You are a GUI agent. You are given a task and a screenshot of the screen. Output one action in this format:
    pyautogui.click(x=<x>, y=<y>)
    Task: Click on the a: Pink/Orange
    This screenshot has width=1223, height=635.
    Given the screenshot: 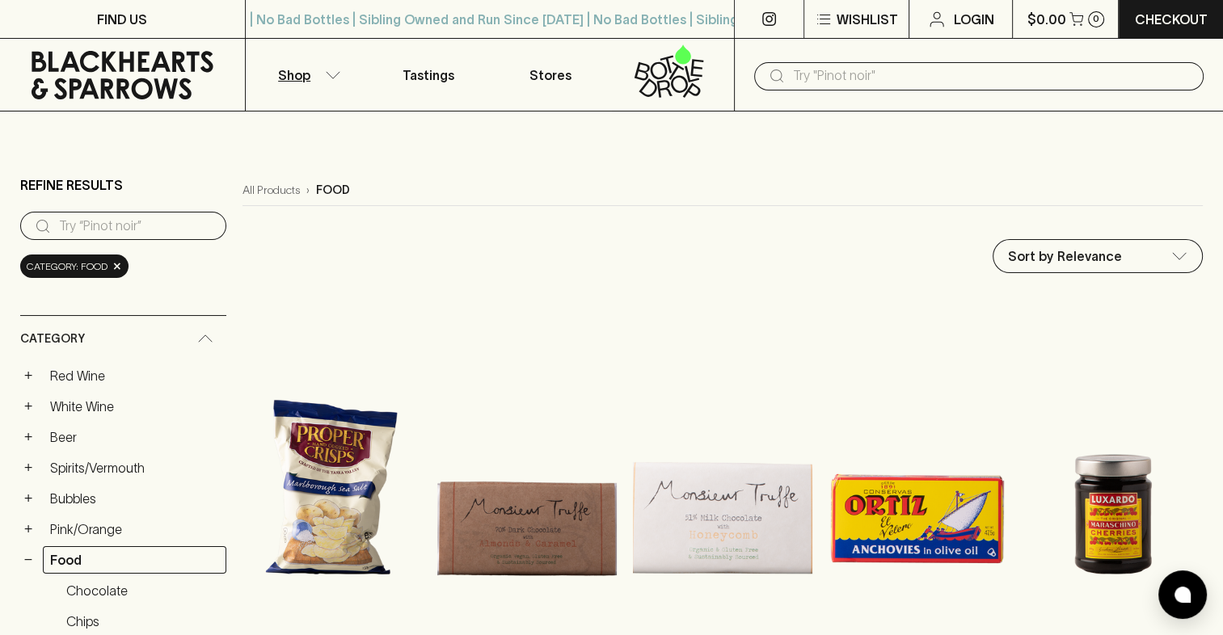 What is the action you would take?
    pyautogui.click(x=134, y=529)
    